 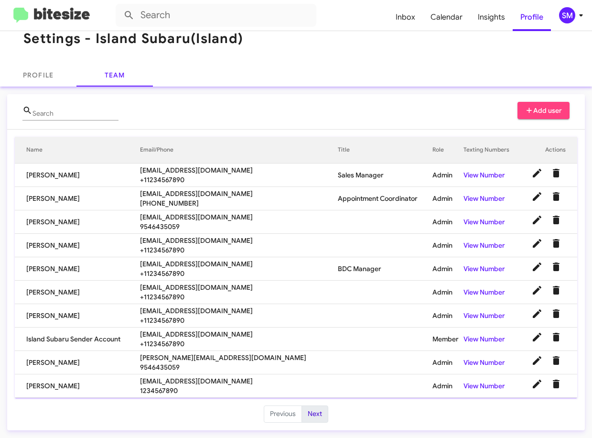 What do you see at coordinates (544, 110) in the screenshot?
I see `button: Add user` at bounding box center [544, 110].